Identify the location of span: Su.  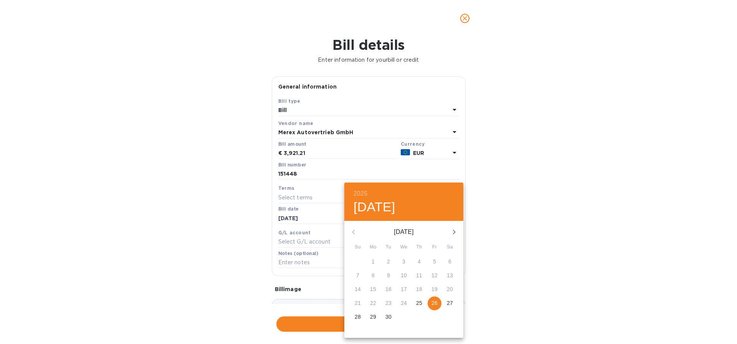
(358, 248).